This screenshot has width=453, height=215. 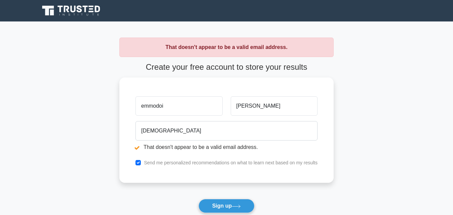 I want to click on li: That doesn't appear to be a valid email address., so click(x=226, y=147).